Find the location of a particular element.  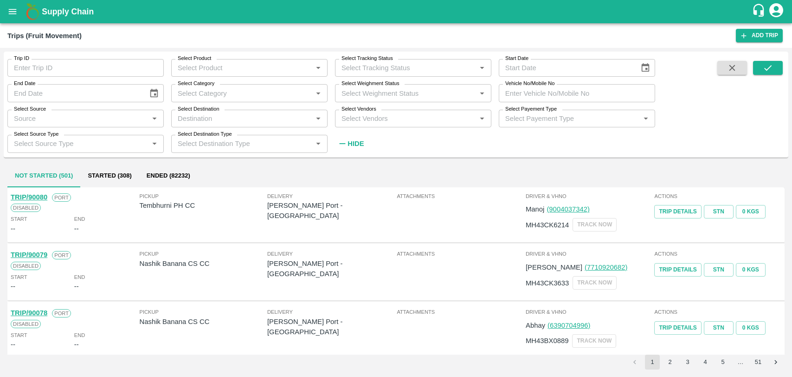

button: Hide is located at coordinates (351, 143).